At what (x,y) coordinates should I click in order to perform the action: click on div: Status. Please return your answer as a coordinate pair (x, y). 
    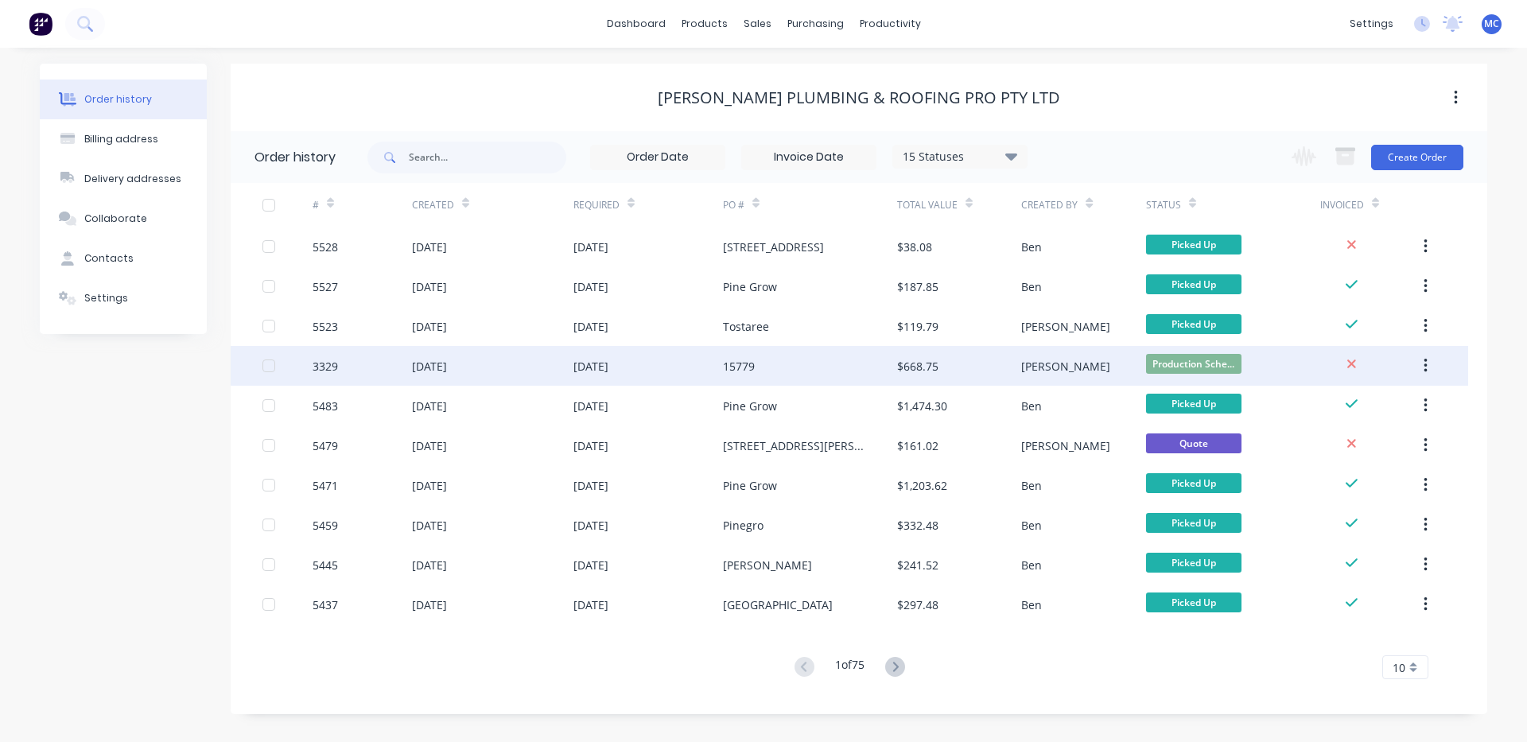
    Looking at the image, I should click on (1163, 205).